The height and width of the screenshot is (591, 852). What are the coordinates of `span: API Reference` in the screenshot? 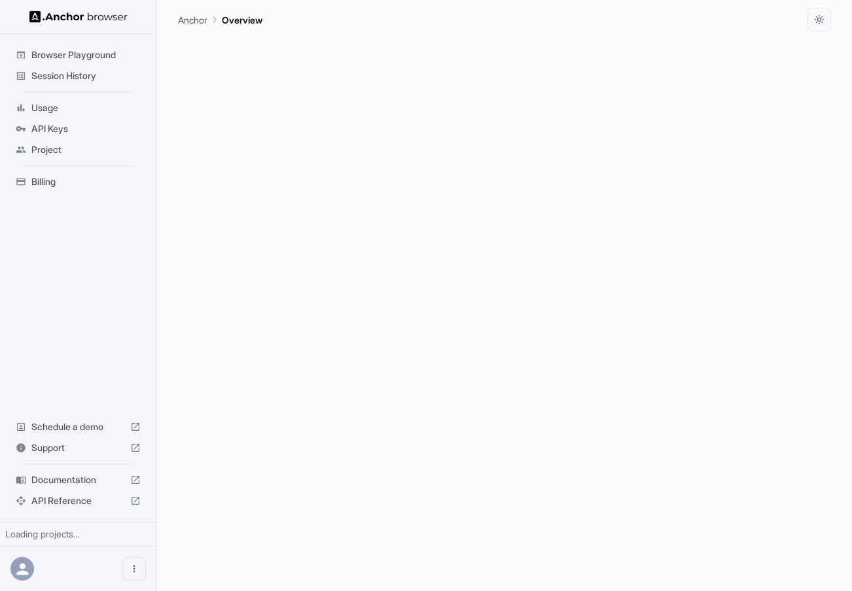 It's located at (78, 501).